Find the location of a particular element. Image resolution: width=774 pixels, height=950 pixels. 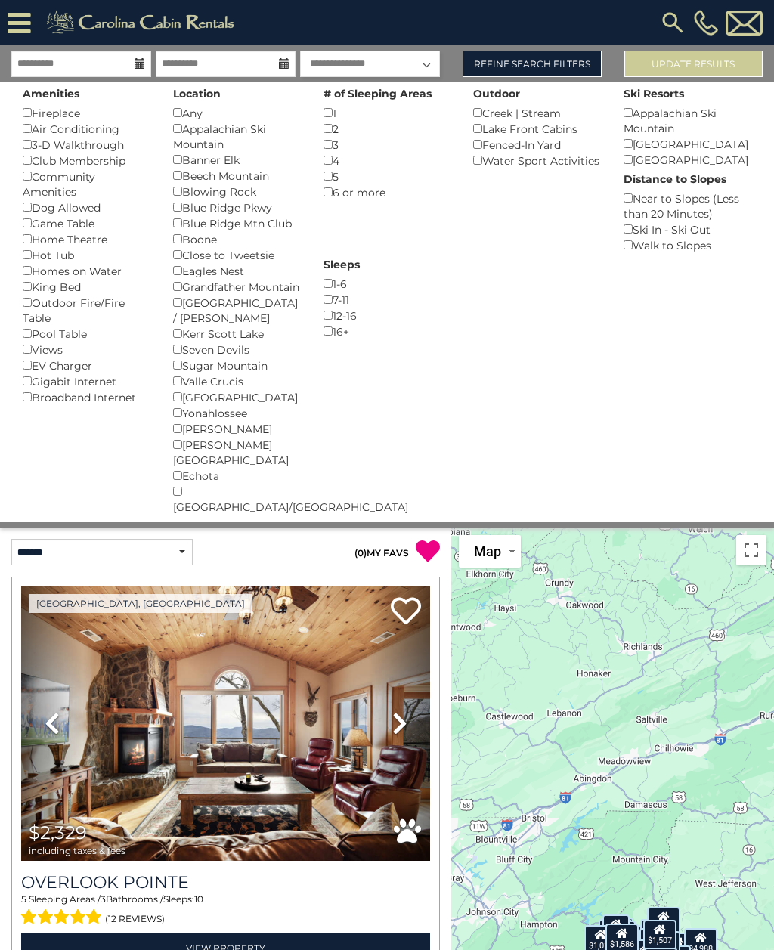

div: Game Table is located at coordinates (86, 223).